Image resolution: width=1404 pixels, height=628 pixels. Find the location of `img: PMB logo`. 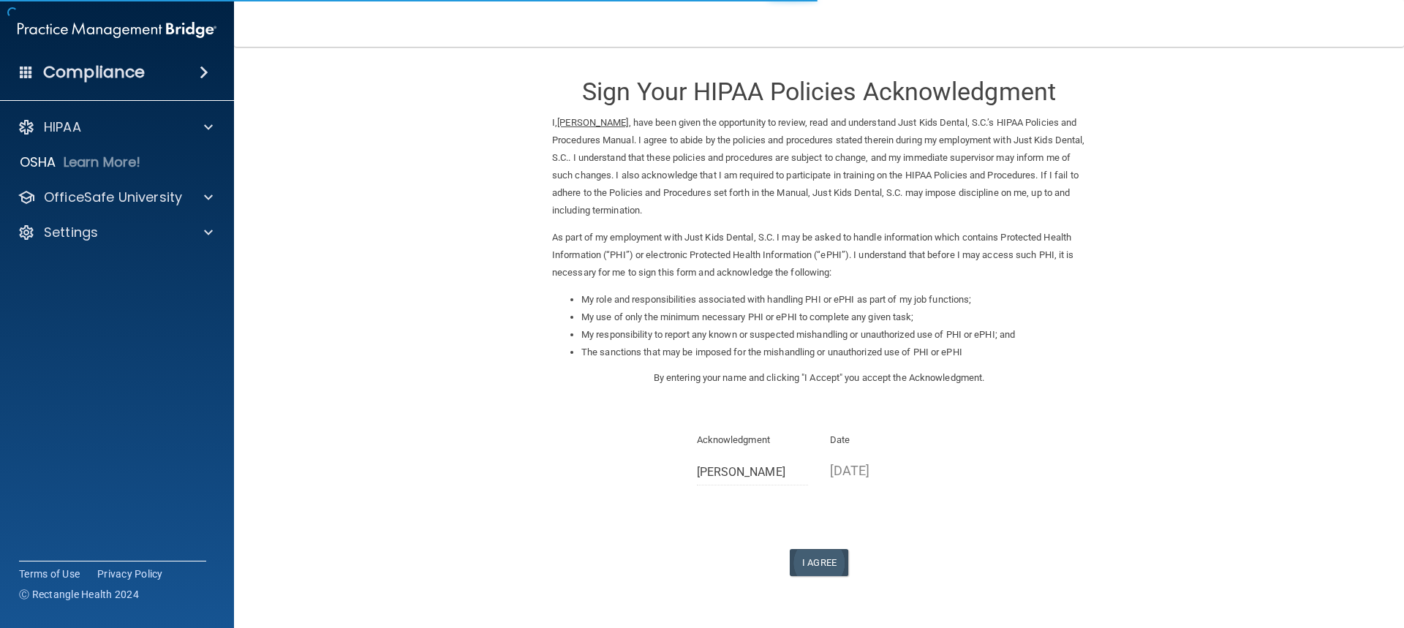

img: PMB logo is located at coordinates (117, 30).